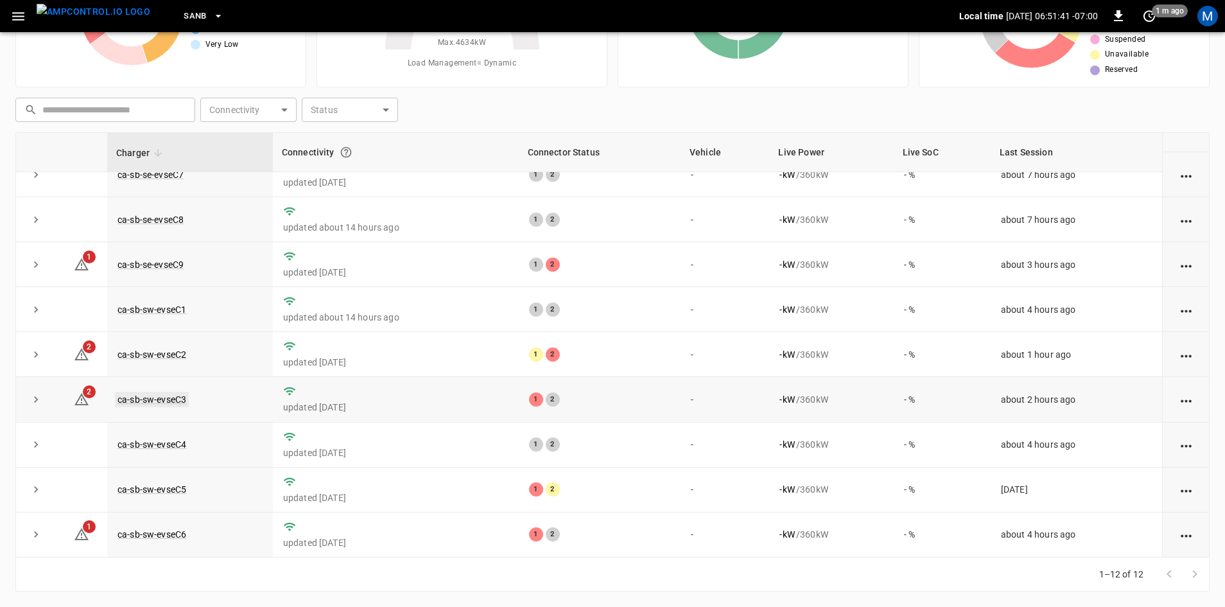  What do you see at coordinates (1127, 55) in the screenshot?
I see `span: Unavailable` at bounding box center [1127, 55].